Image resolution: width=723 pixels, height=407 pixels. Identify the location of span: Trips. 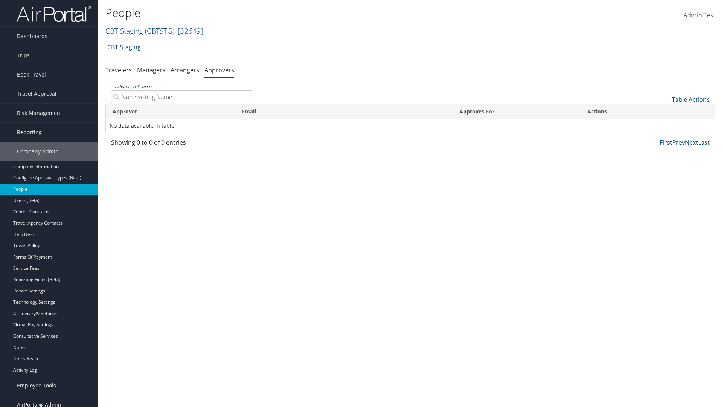
(23, 55).